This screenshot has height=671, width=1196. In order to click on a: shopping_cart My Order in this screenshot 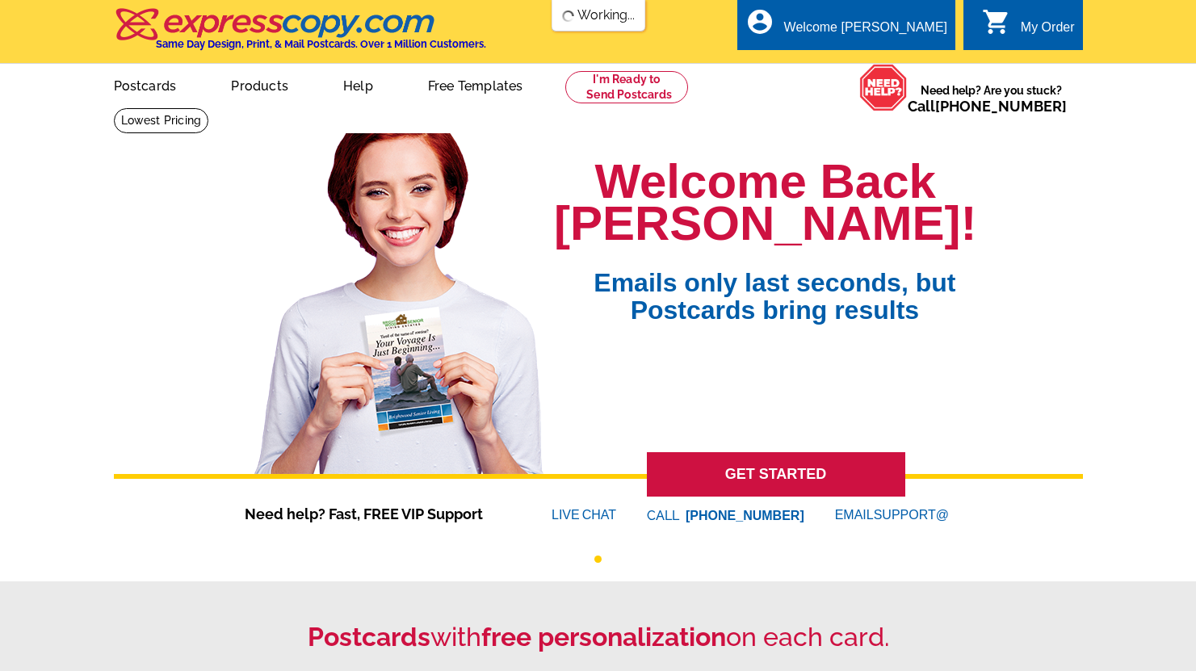, I will do `click(1028, 27)`.